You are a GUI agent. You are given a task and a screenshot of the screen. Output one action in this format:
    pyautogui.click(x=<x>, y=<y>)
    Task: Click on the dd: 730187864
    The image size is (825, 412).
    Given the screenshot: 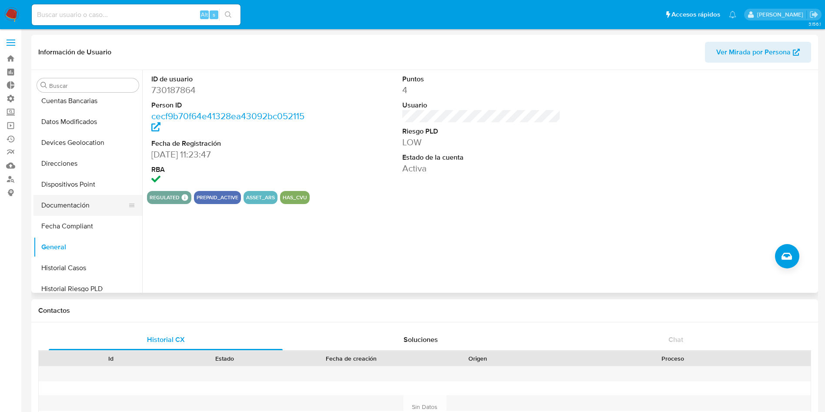 What is the action you would take?
    pyautogui.click(x=230, y=90)
    